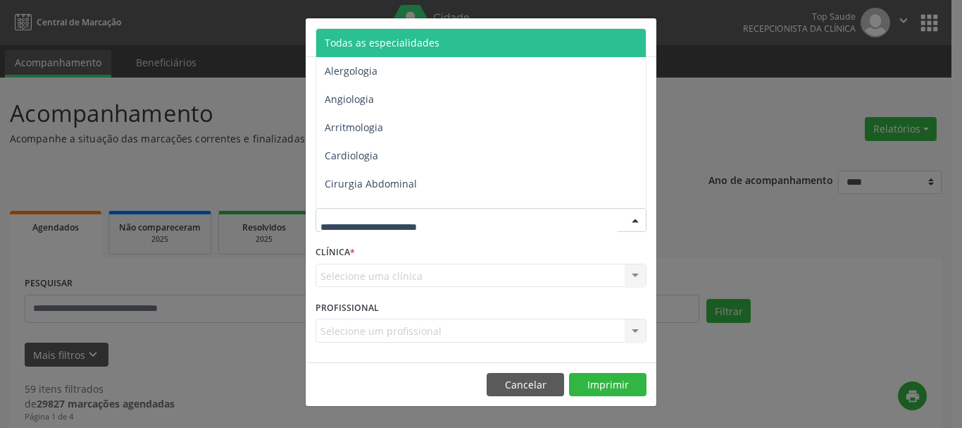  Describe the element at coordinates (382, 42) in the screenshot. I see `span: Todas as especialidades` at that location.